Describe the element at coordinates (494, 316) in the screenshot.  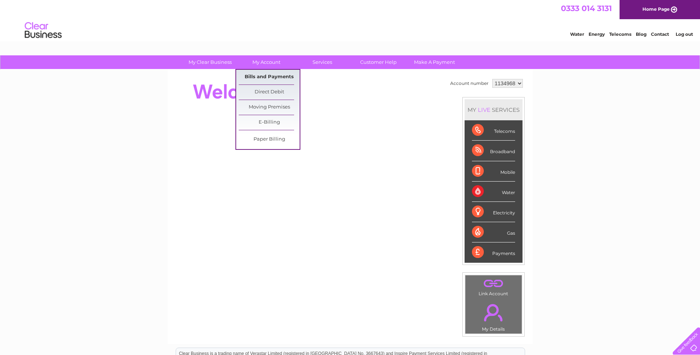
I see `td: My Details` at that location.